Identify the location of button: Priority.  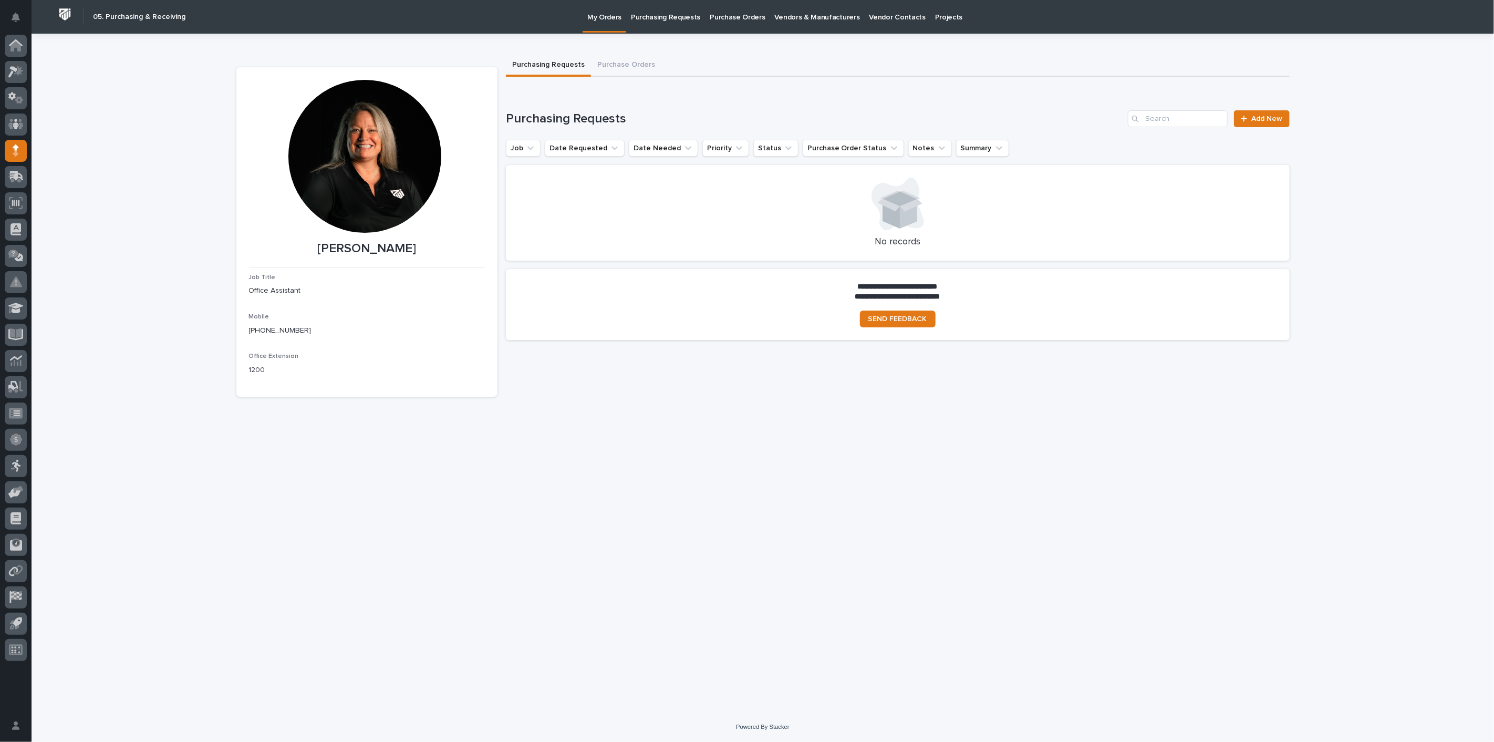
(725, 148).